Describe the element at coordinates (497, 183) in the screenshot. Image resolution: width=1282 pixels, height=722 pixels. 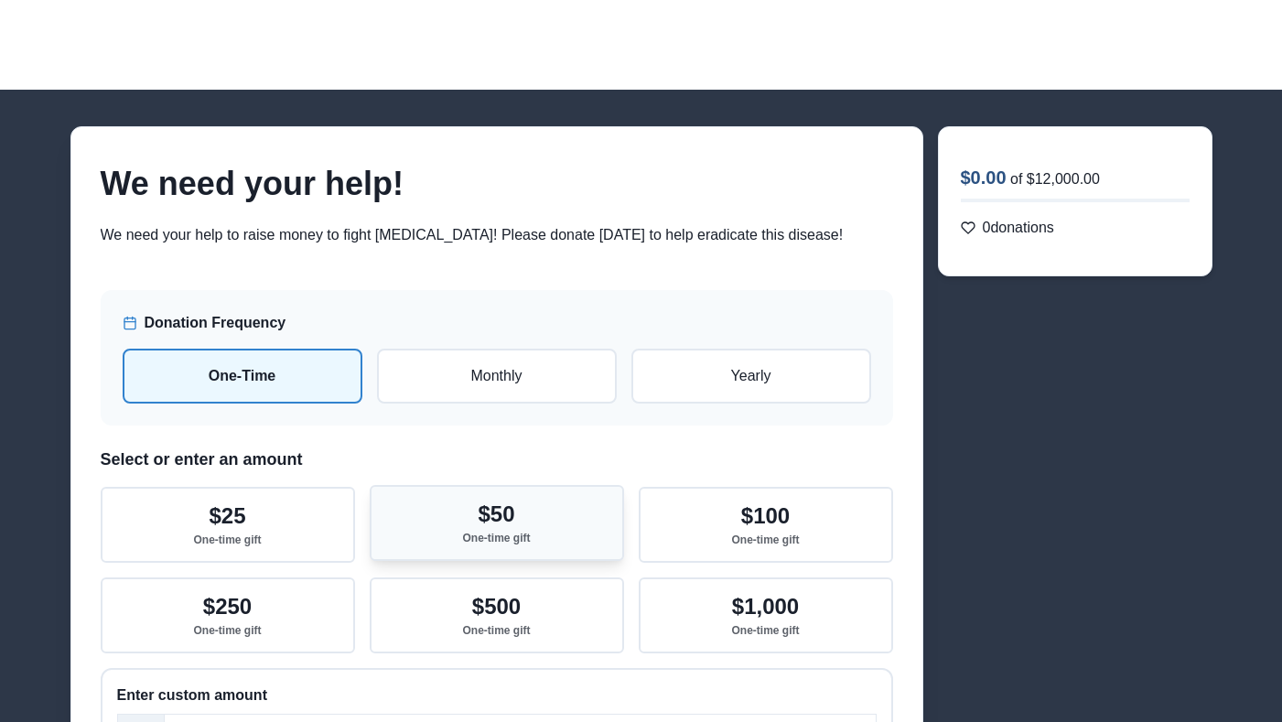
I see `h2: We need your help!` at that location.